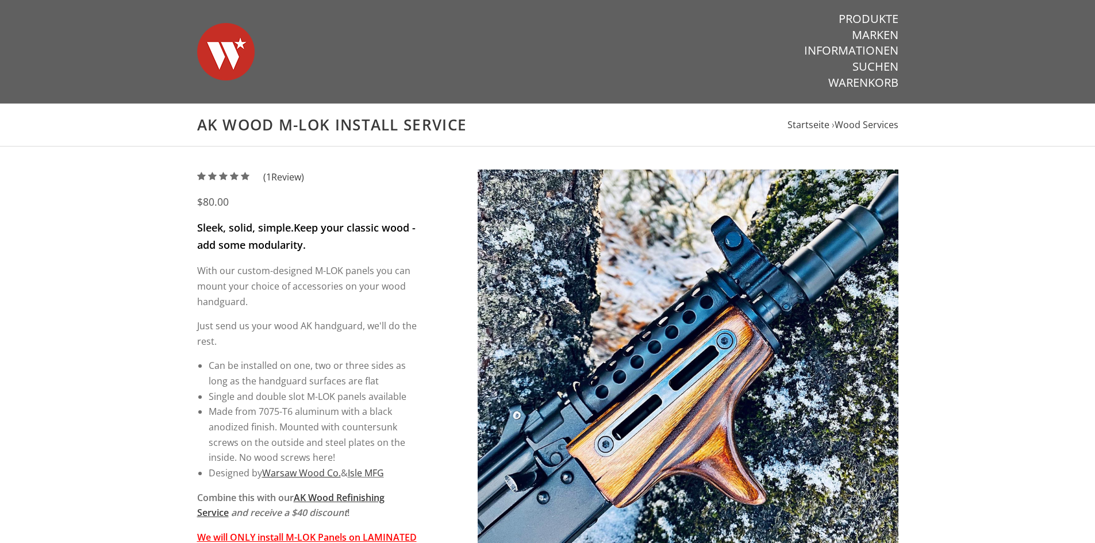 Image resolution: width=1095 pixels, height=543 pixels. I want to click on span: 1, so click(268, 177).